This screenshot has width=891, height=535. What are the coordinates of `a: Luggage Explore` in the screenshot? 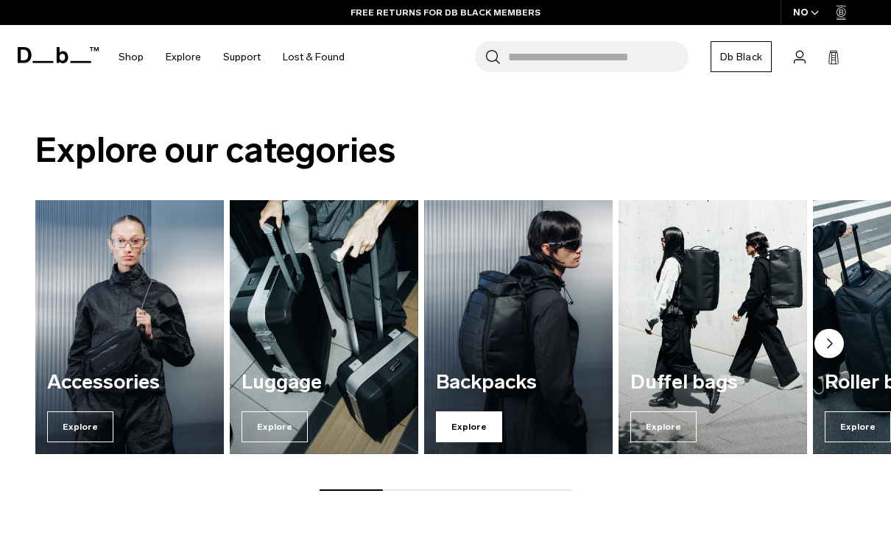 It's located at (324, 328).